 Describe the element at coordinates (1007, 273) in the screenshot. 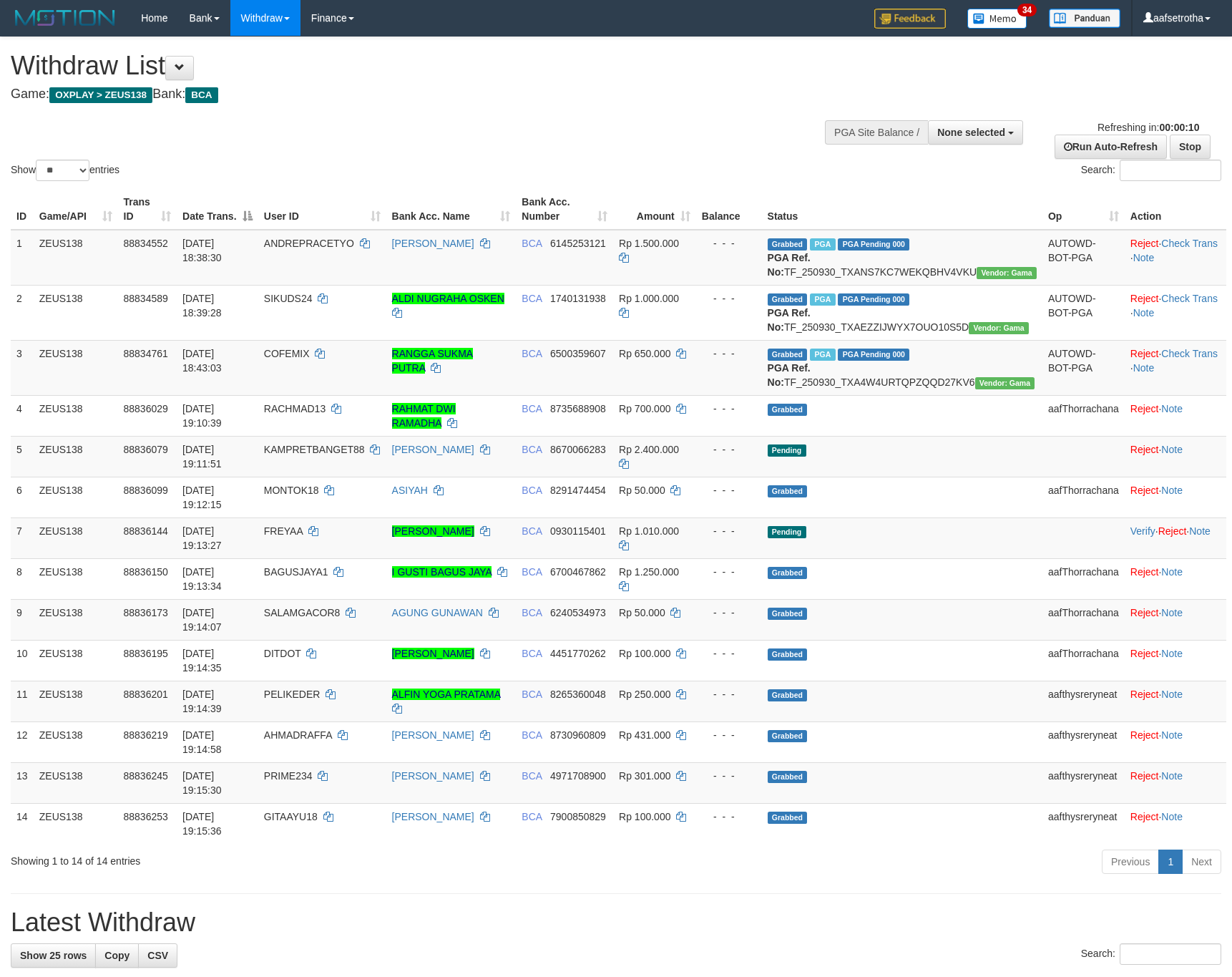

I see `span: Vendor URL: https://trx31.1velocity.biz` at that location.